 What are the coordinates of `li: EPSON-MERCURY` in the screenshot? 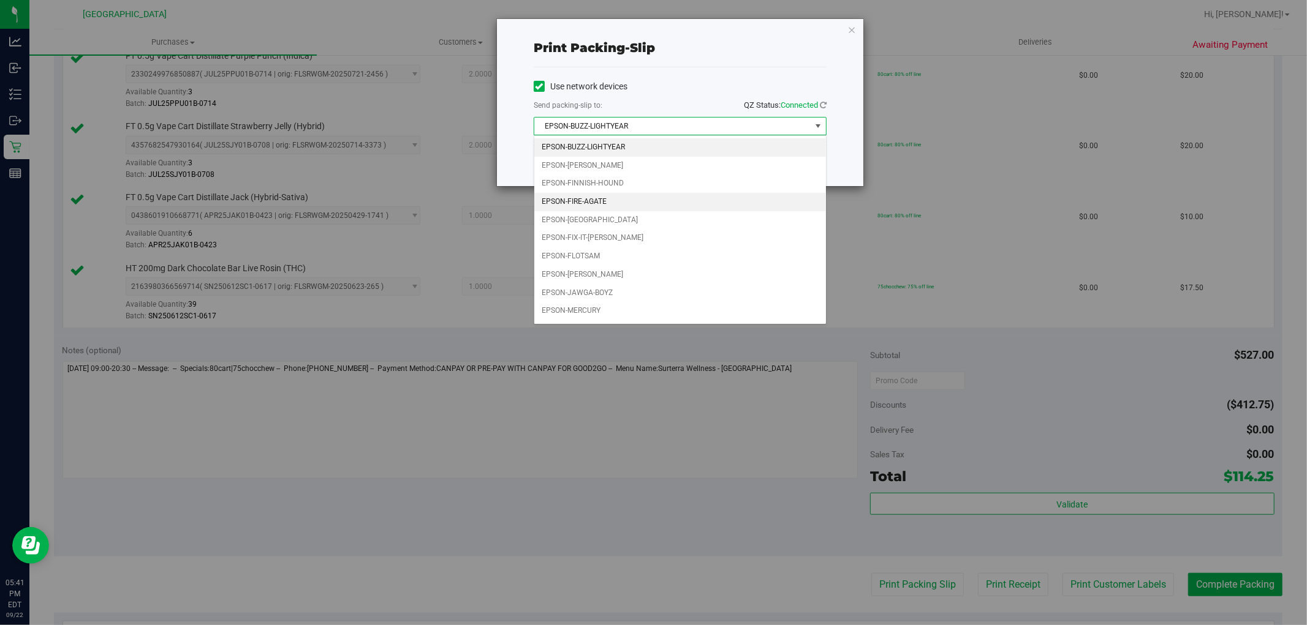 It's located at (680, 311).